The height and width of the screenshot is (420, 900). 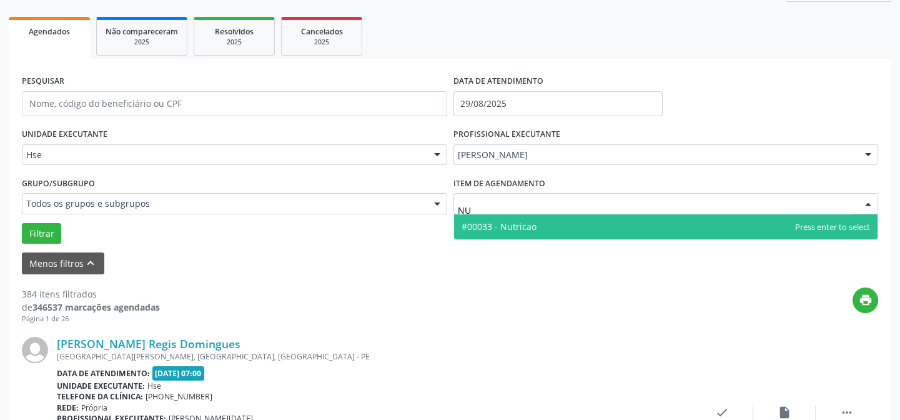 I want to click on i: print, so click(x=866, y=300).